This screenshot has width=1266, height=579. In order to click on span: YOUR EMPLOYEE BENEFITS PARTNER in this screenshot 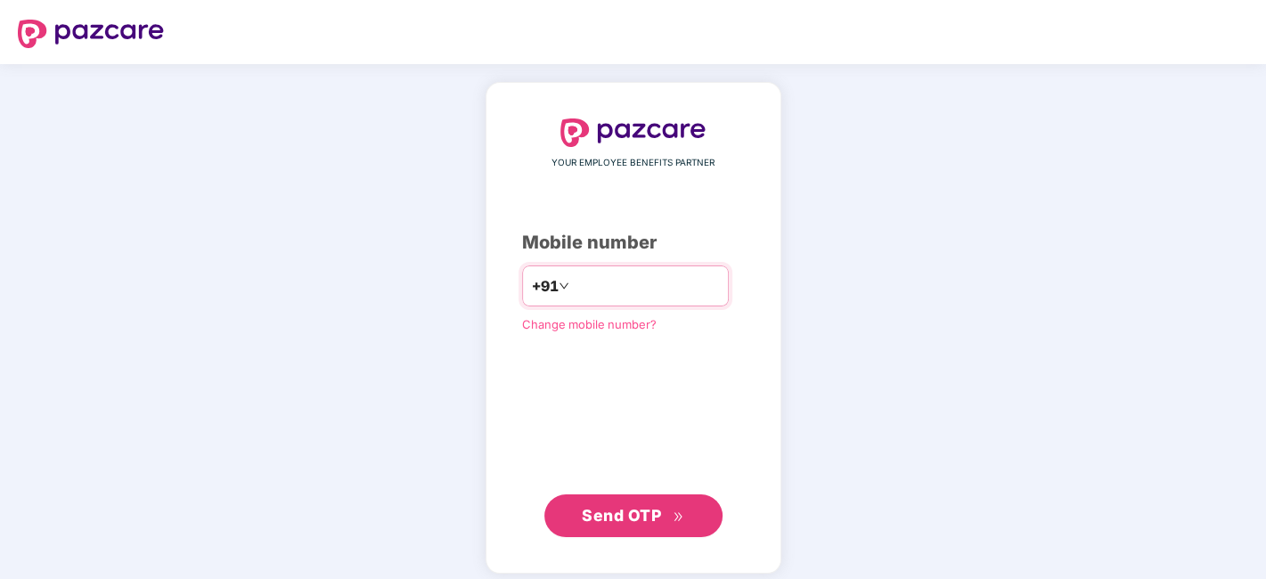, I will do `click(632, 163)`.